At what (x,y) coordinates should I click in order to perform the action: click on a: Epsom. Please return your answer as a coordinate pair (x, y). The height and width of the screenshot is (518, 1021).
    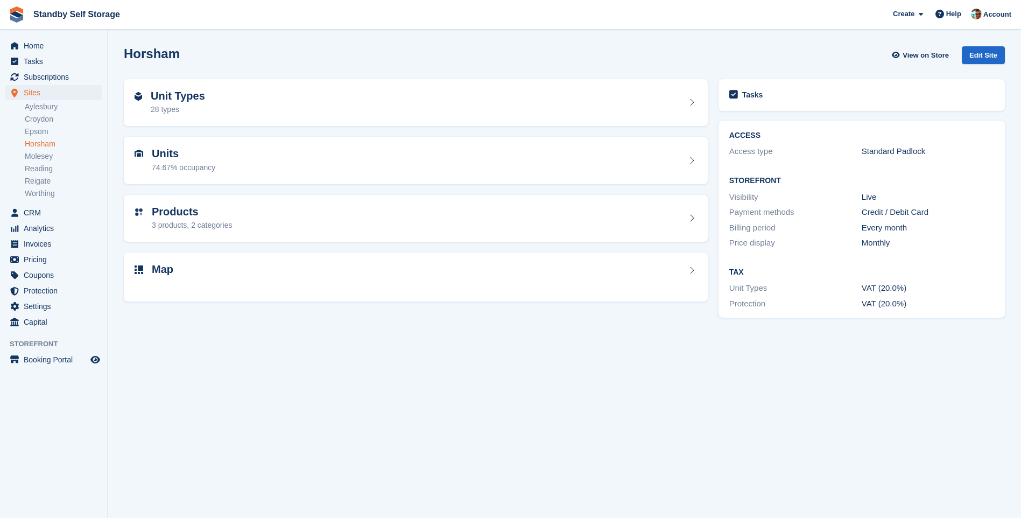
    Looking at the image, I should click on (63, 131).